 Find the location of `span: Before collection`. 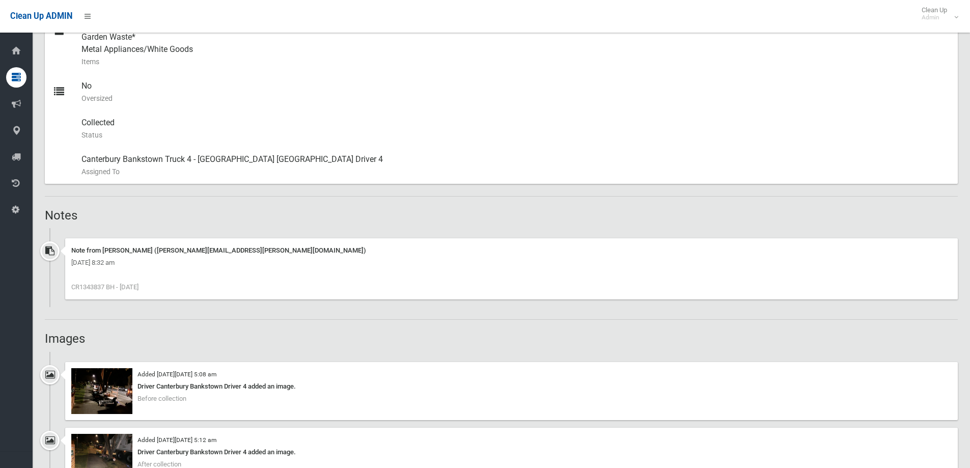

span: Before collection is located at coordinates (162, 398).